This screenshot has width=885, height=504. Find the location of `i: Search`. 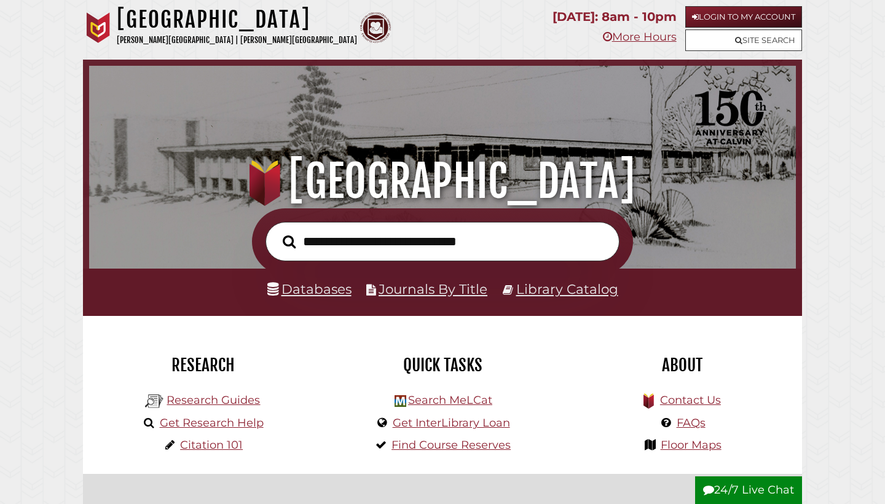

i: Search is located at coordinates (289, 241).